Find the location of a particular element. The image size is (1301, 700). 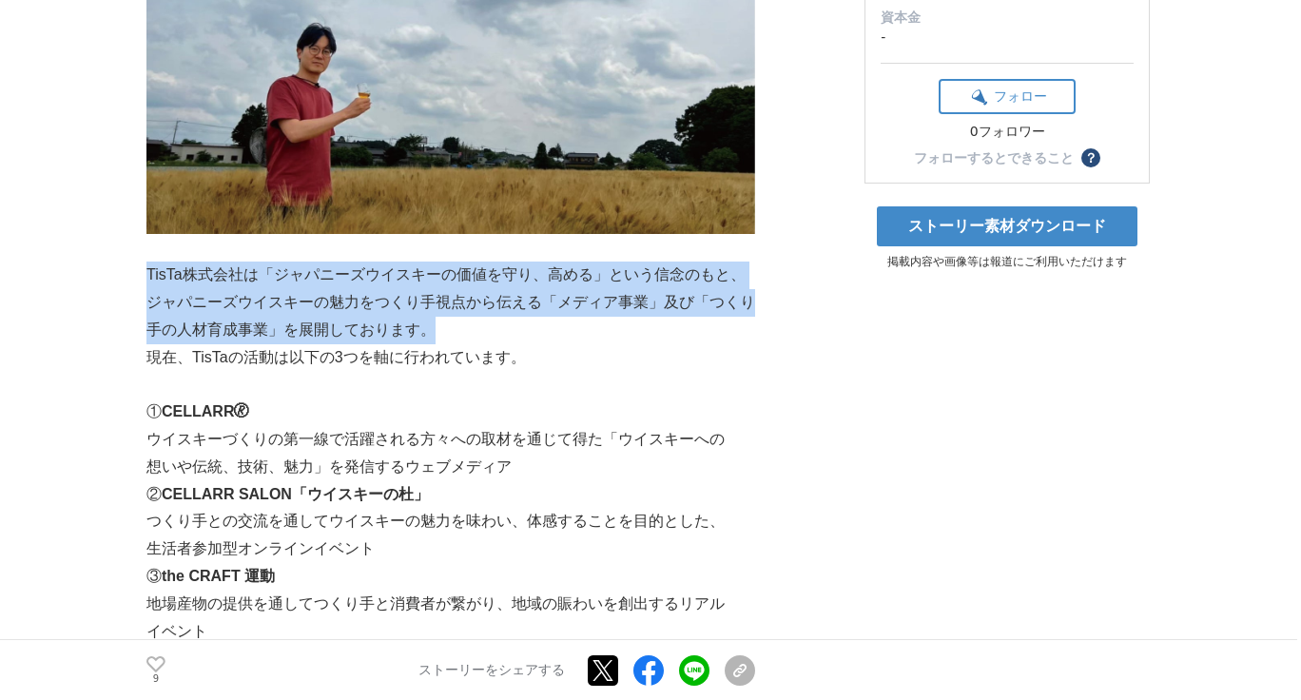

p: つくり手との交流を通してウイスキーの魅力を味わい、体感することを目的とした、 is located at coordinates (451, 521).